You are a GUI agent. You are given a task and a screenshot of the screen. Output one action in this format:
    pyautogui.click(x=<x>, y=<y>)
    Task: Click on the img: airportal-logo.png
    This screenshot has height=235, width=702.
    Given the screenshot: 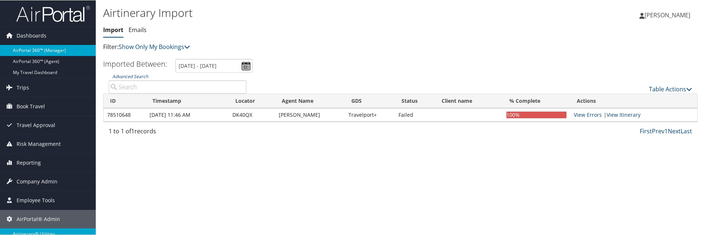 What is the action you would take?
    pyautogui.click(x=53, y=13)
    